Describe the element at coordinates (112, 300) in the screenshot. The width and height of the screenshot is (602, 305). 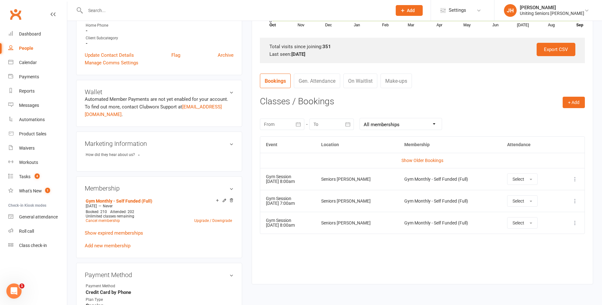
I see `div: Plan Type` at that location.